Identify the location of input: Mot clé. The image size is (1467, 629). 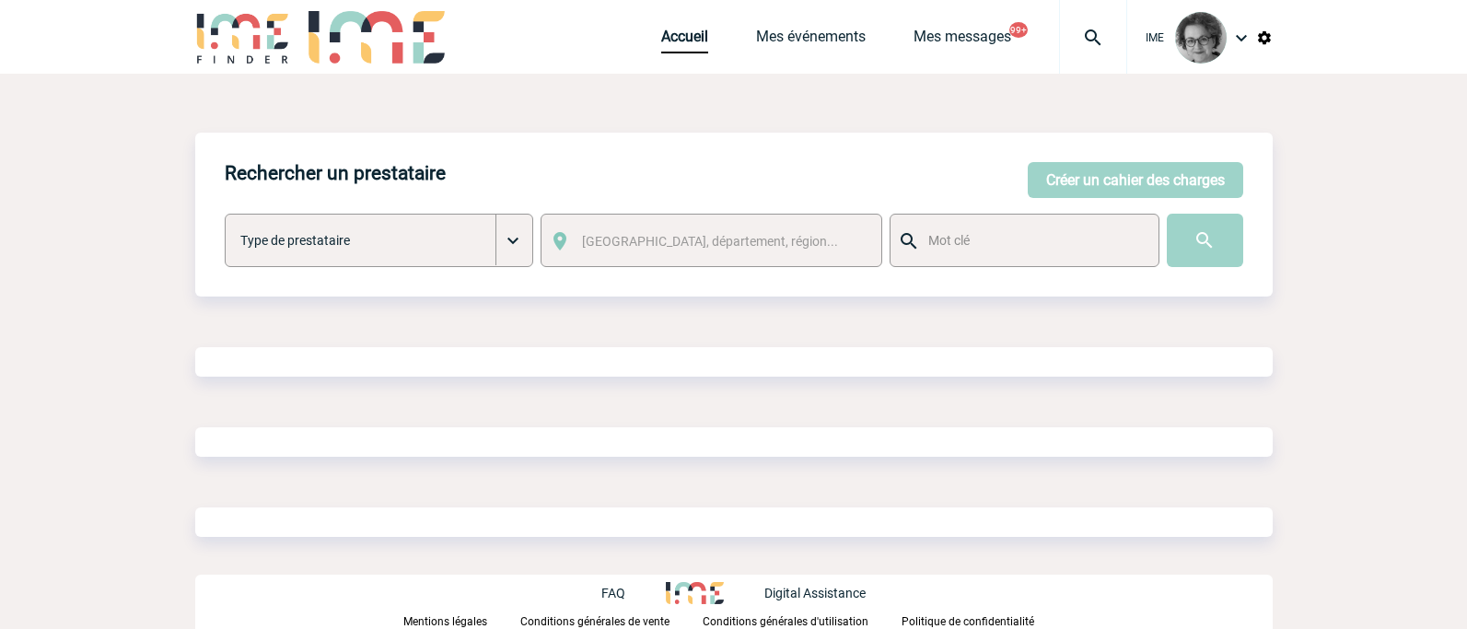
(1033, 240).